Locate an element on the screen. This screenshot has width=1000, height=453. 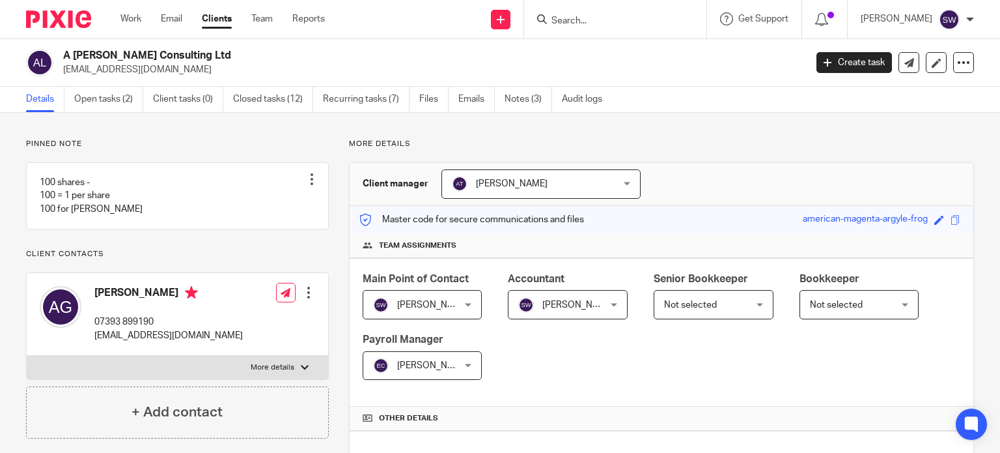
a: Details is located at coordinates (45, 99).